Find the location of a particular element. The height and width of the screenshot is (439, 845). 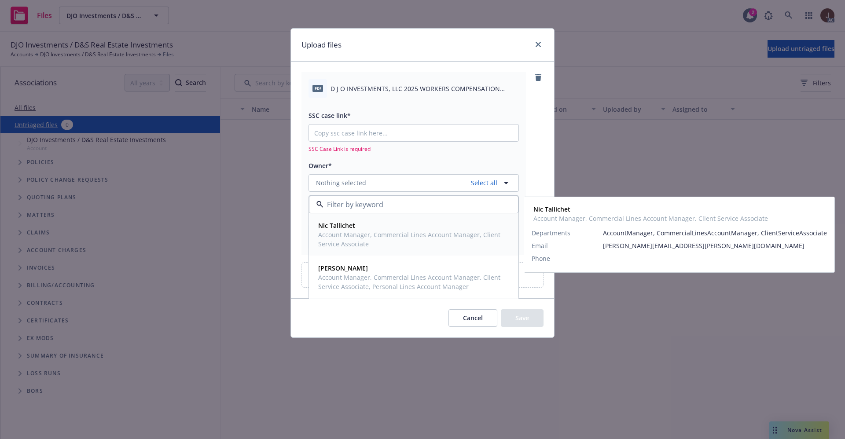

a: Select all is located at coordinates (482, 183).